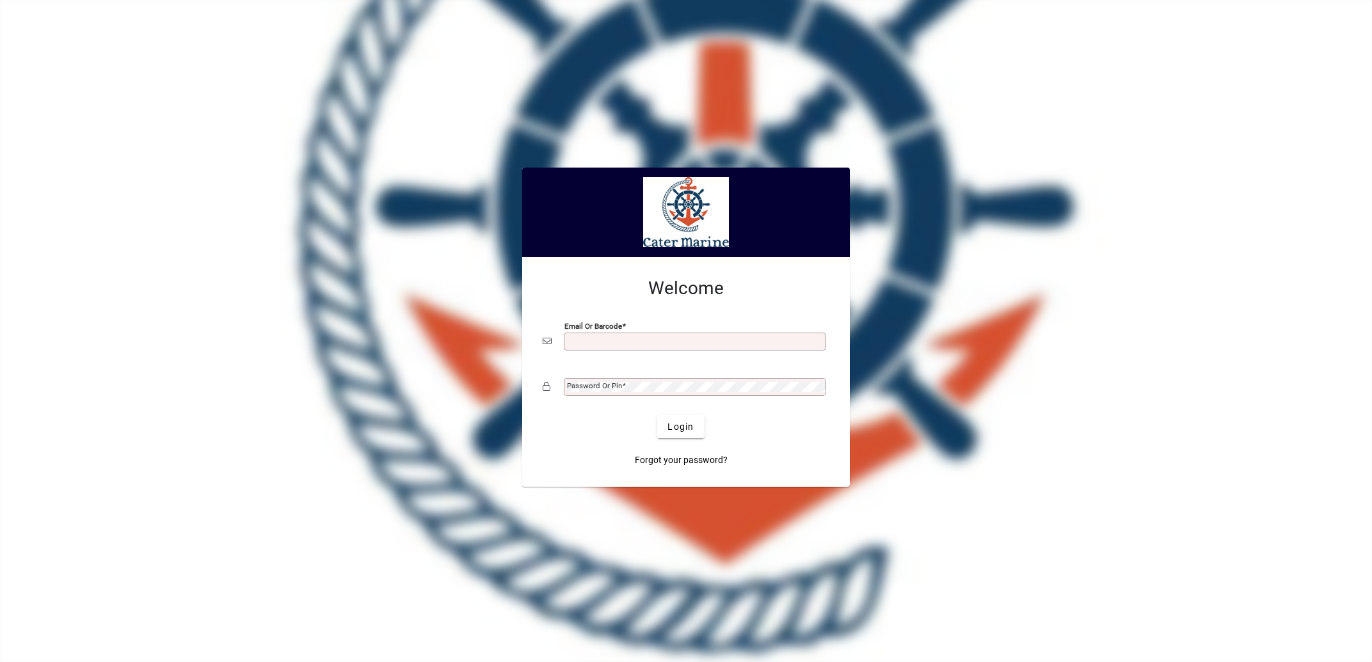 The image size is (1372, 662). I want to click on button: Login, so click(680, 427).